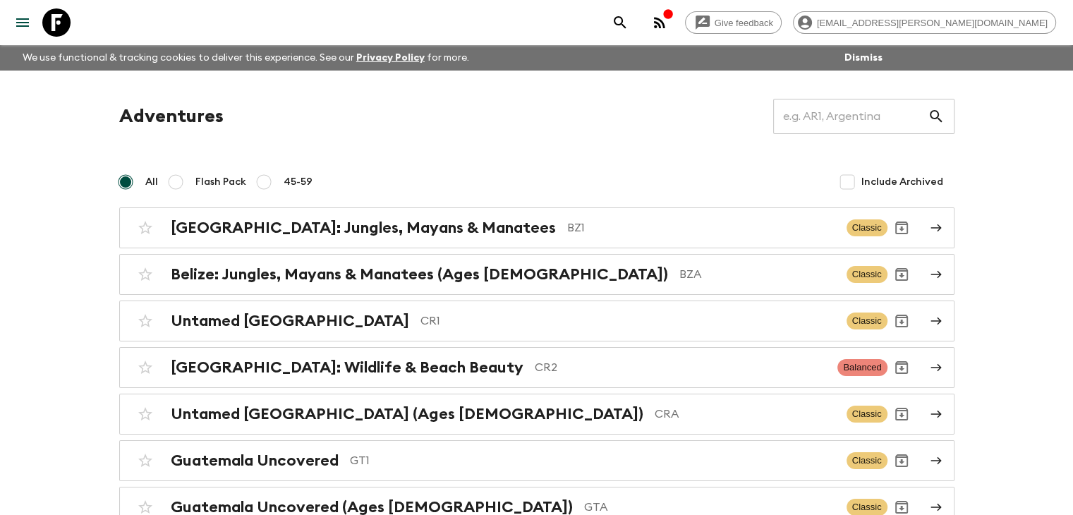  I want to click on span: Give feedback, so click(743, 23).